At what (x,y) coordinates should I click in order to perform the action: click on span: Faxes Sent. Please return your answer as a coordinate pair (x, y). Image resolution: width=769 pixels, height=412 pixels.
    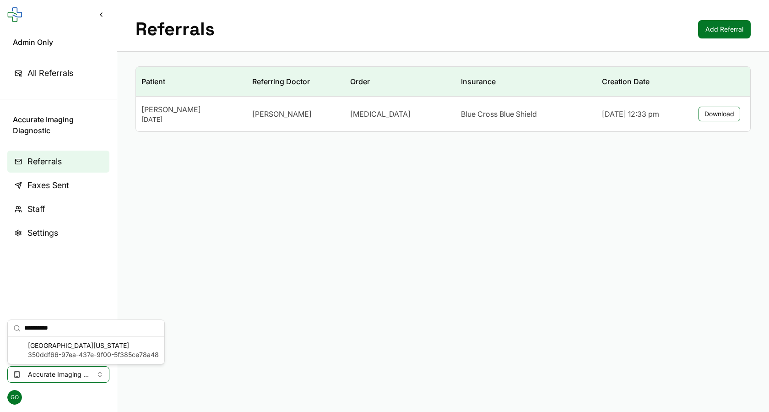
    Looking at the image, I should click on (48, 185).